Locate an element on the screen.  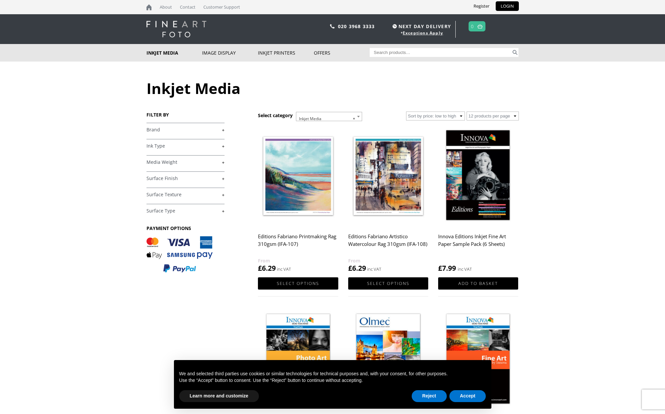
img: PAYMENT OPTIONS is located at coordinates (179, 254).